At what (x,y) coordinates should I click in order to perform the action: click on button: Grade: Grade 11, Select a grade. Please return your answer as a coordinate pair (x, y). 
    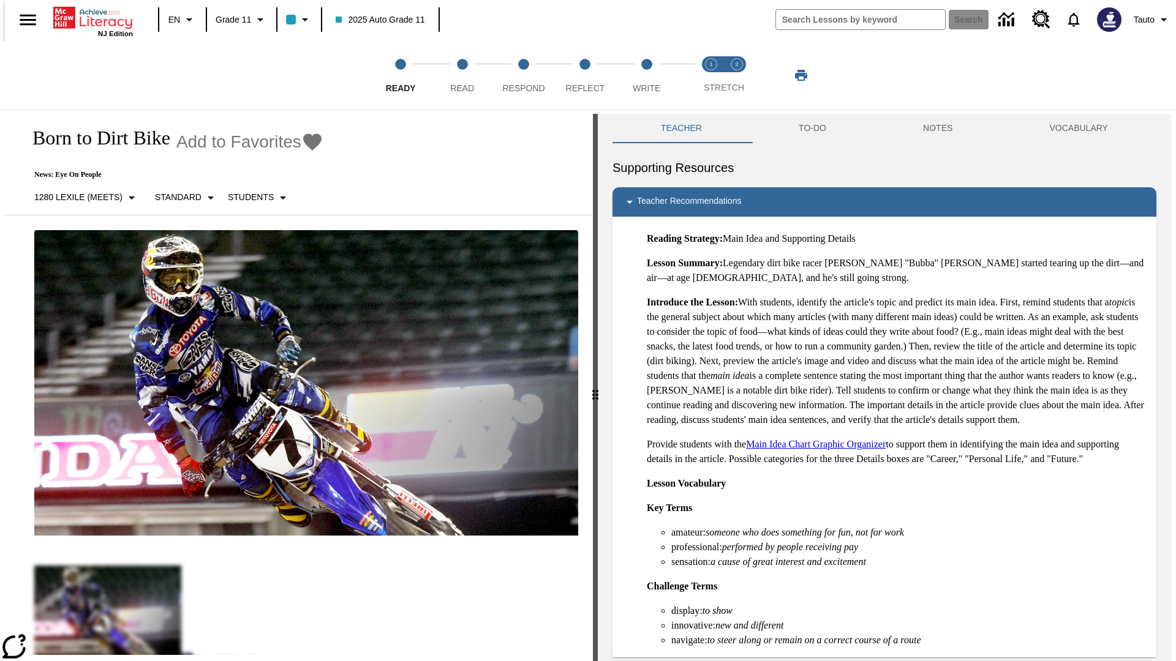
    Looking at the image, I should click on (241, 20).